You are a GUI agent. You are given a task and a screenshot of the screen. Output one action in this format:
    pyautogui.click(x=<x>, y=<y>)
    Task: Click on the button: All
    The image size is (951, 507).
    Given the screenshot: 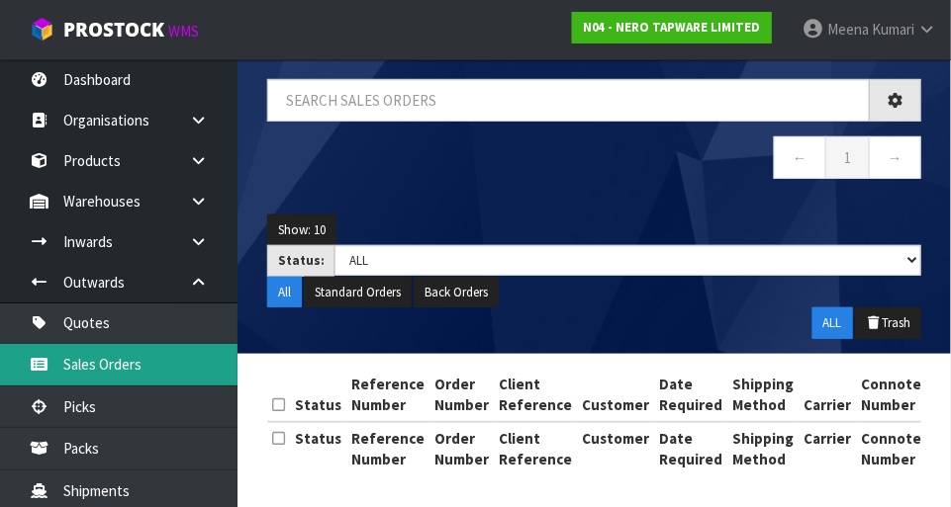 What is the action you would take?
    pyautogui.click(x=284, y=293)
    